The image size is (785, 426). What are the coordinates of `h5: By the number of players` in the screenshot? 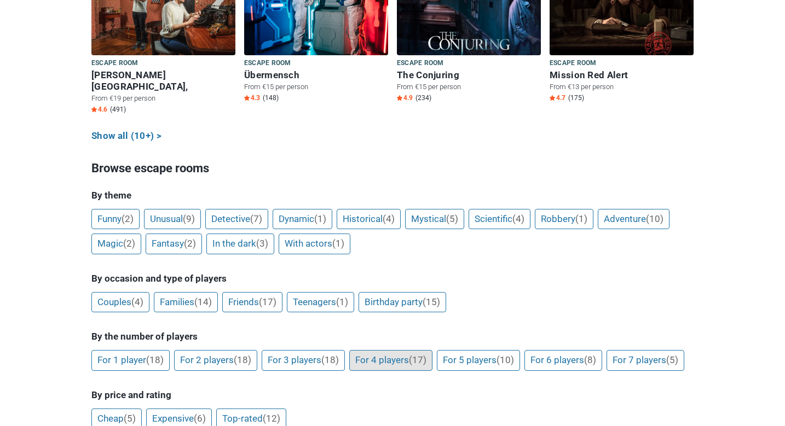 It's located at (393, 337).